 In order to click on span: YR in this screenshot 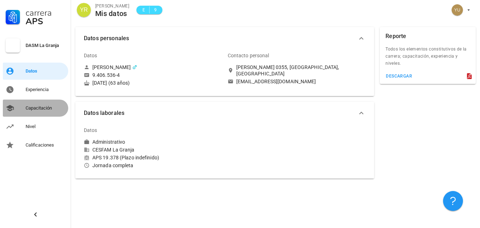, I will do `click(84, 10)`.